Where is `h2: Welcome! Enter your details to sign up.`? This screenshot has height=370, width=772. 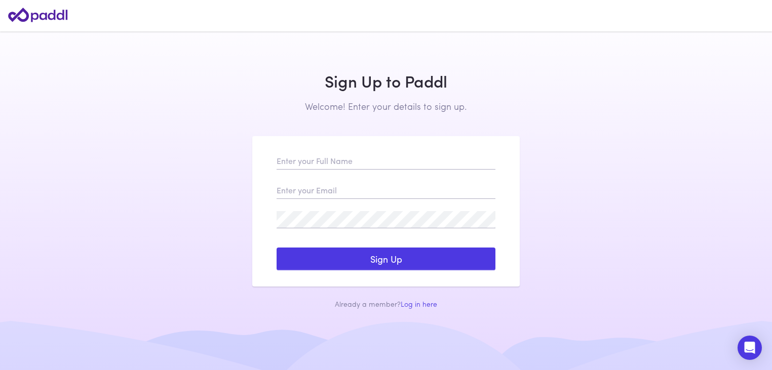
h2: Welcome! Enter your details to sign up. is located at coordinates (386, 106).